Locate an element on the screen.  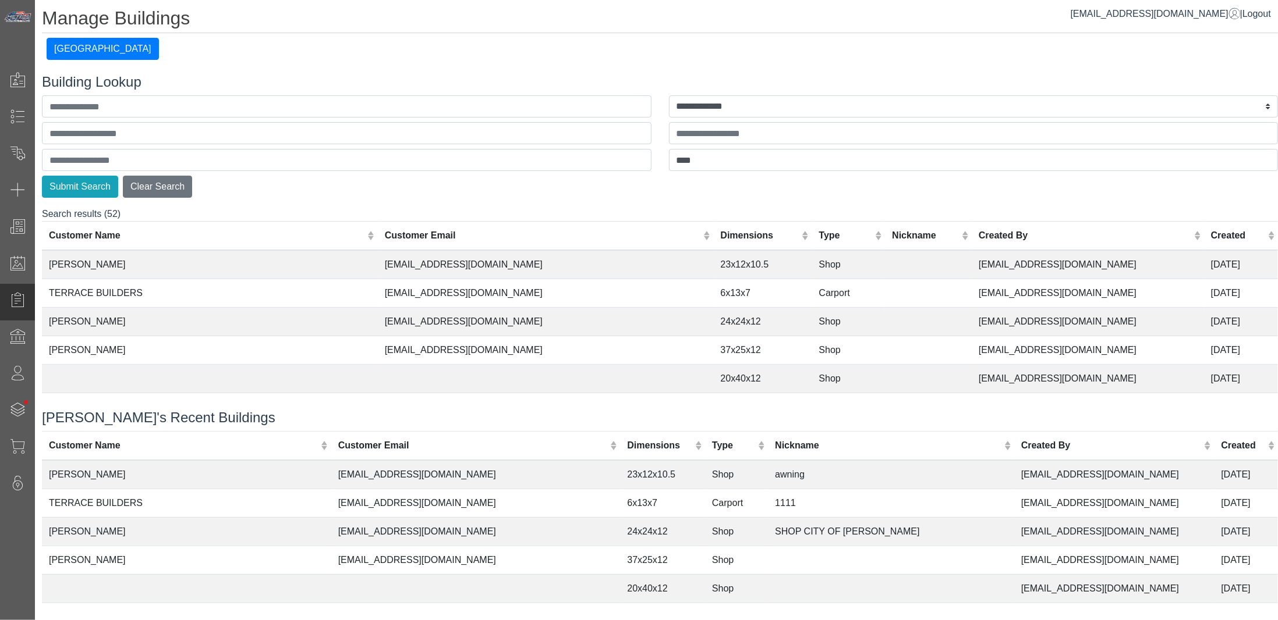
td: awning is located at coordinates (891, 475).